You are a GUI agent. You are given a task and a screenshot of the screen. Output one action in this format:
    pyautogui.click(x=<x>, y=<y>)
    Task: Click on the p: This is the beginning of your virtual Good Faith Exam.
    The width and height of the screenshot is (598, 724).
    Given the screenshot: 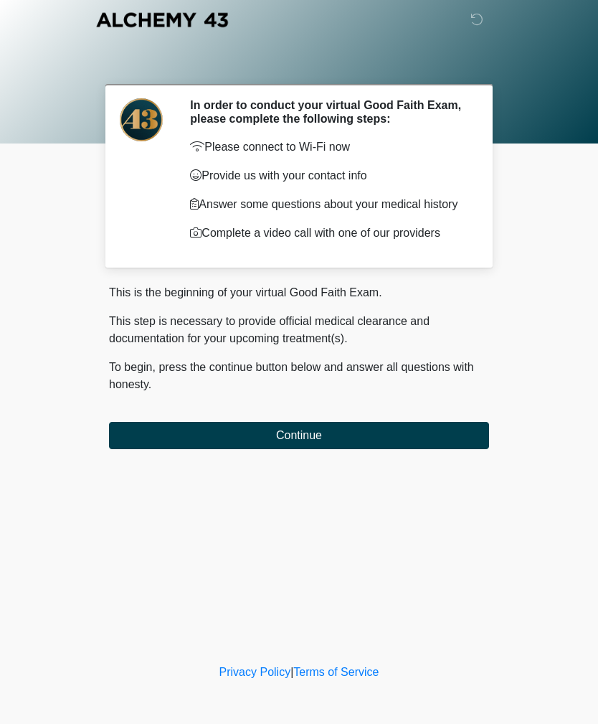 What is the action you would take?
    pyautogui.click(x=299, y=293)
    